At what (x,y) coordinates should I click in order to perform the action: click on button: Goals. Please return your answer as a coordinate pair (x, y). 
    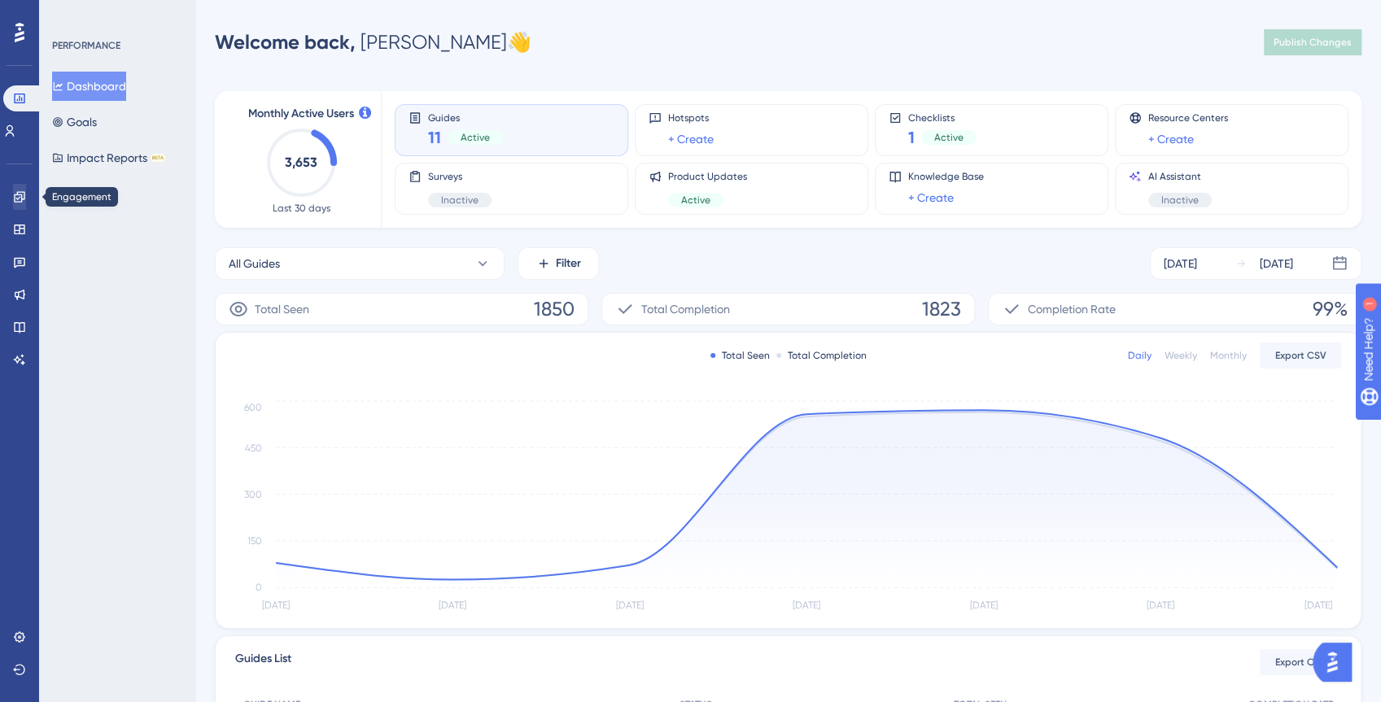
    Looking at the image, I should click on (74, 122).